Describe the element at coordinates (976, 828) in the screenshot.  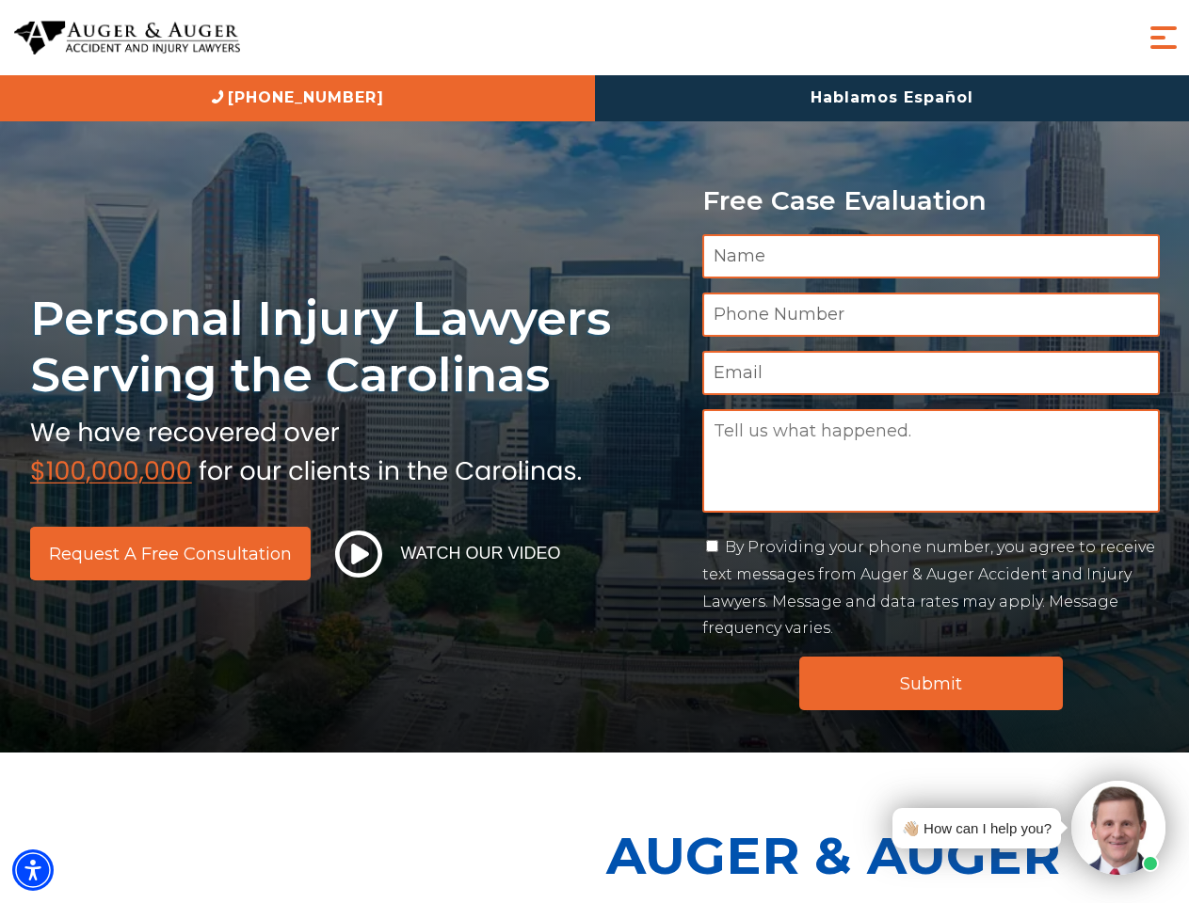
I see `div: 👋🏼 How can I help you?` at that location.